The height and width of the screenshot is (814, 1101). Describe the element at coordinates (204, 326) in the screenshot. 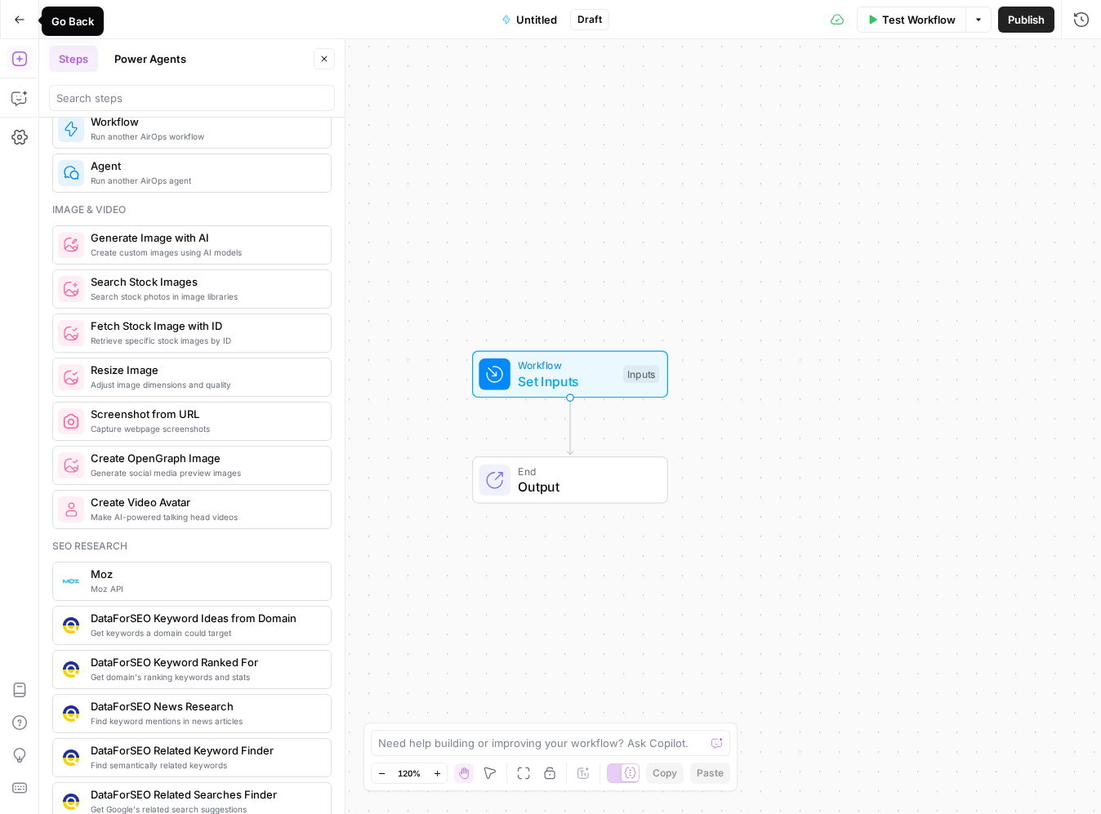

I see `span: Fetch Stock Image with ID` at that location.